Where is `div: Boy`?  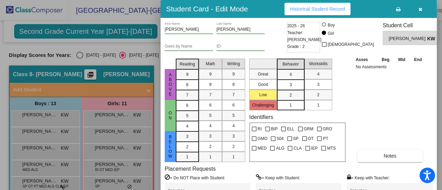
div: Boy is located at coordinates (331, 25).